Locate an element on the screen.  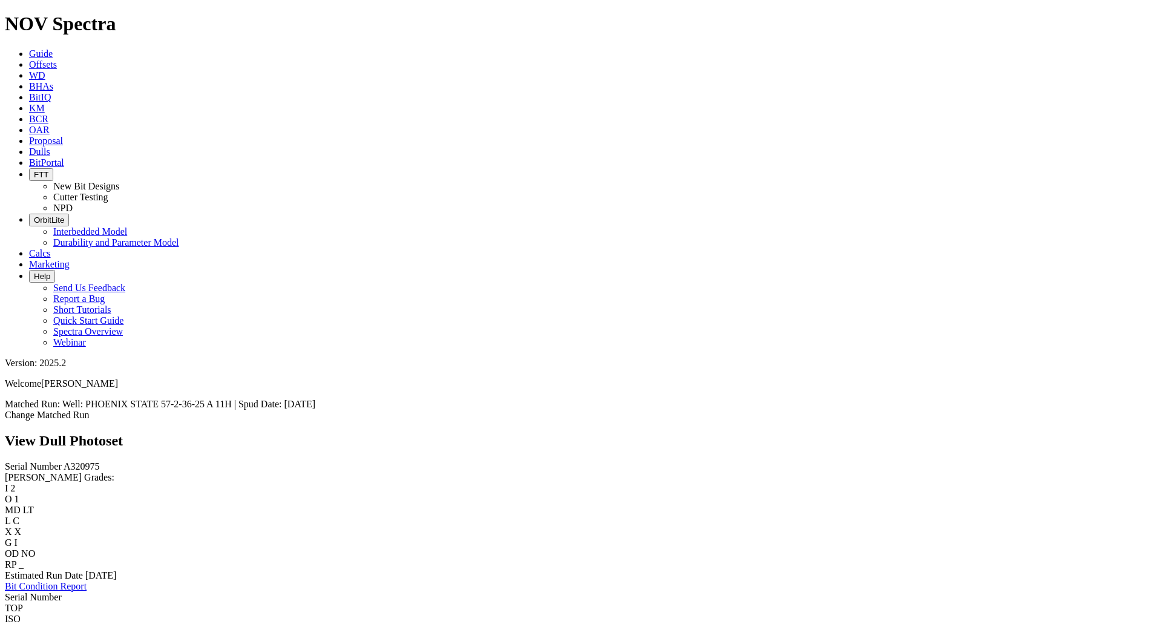
a: Change Matched Run is located at coordinates (47, 414).